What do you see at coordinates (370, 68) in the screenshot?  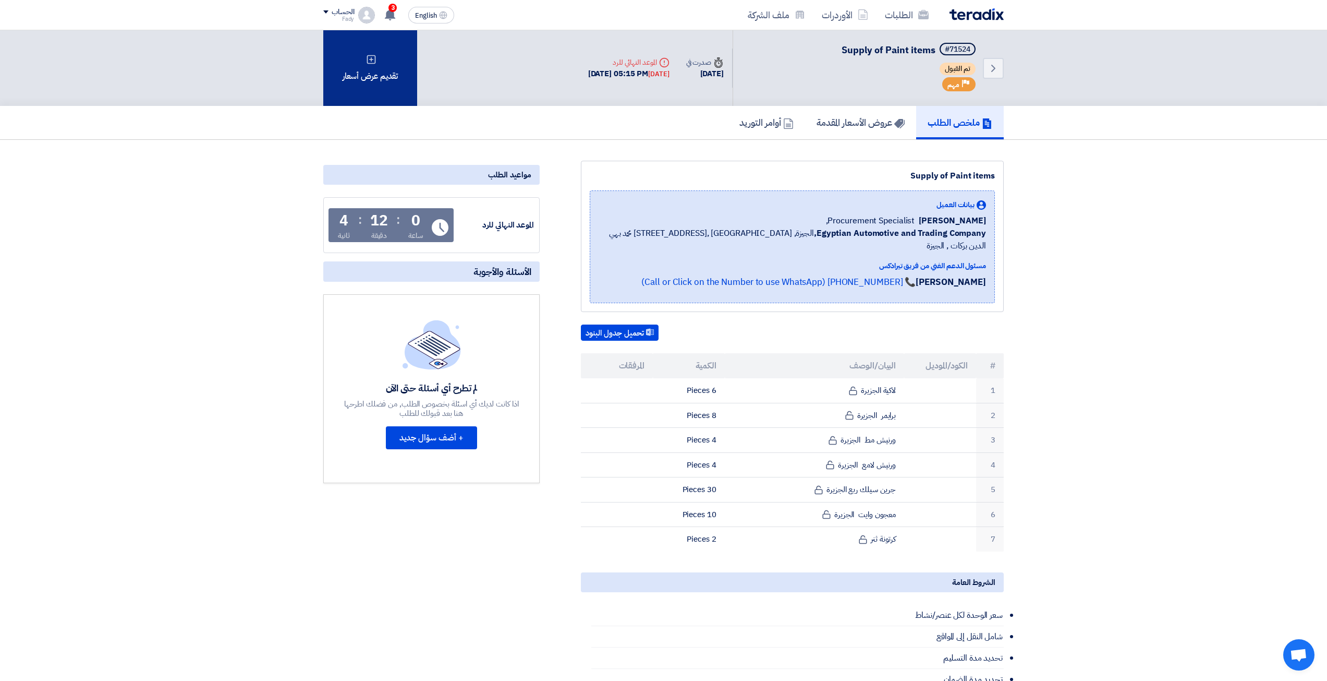 I see `div: تقديم عرض أسعار` at bounding box center [370, 68].